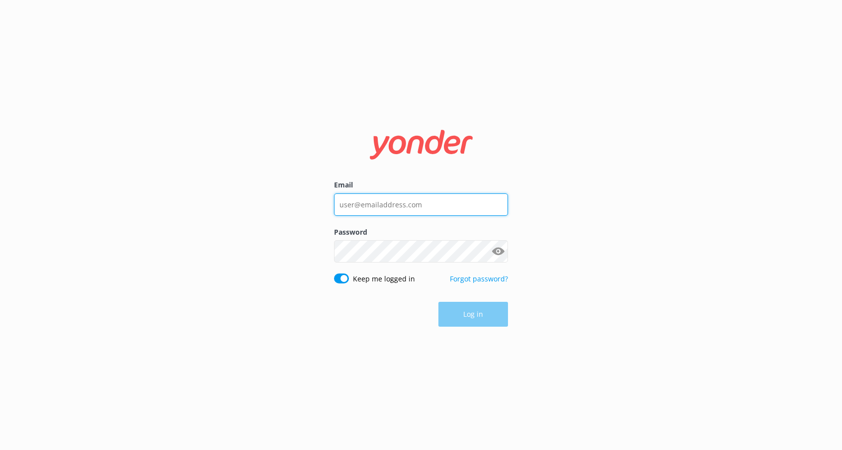 This screenshot has width=842, height=450. What do you see at coordinates (498, 252) in the screenshot?
I see `button: Show password` at bounding box center [498, 252].